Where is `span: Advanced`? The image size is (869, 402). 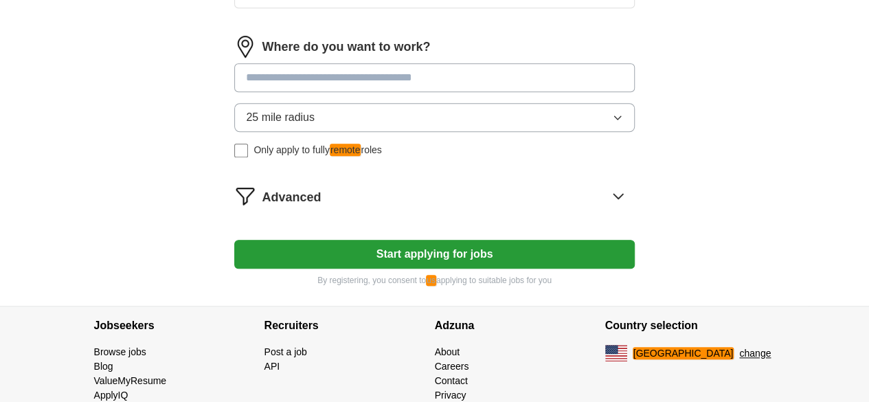
span: Advanced is located at coordinates (291, 197).